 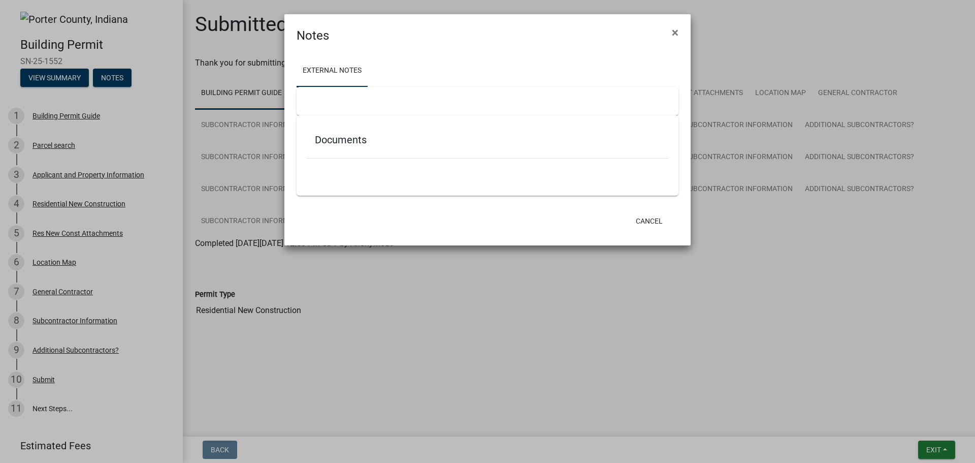 What do you see at coordinates (649, 221) in the screenshot?
I see `button: Cancel` at bounding box center [649, 221].